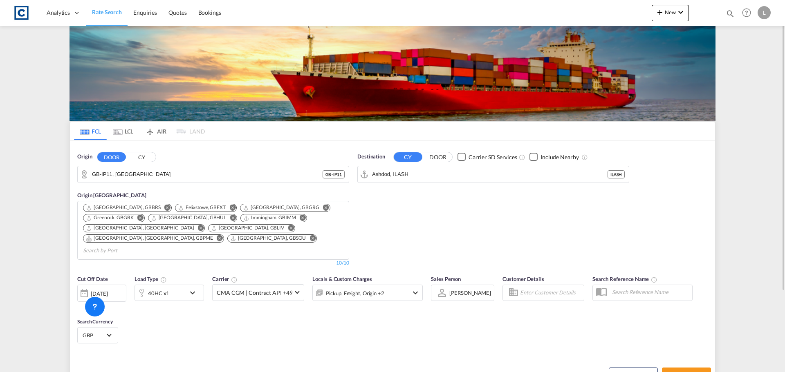 The width and height of the screenshot is (785, 372). I want to click on span: Customer Details, so click(523, 279).